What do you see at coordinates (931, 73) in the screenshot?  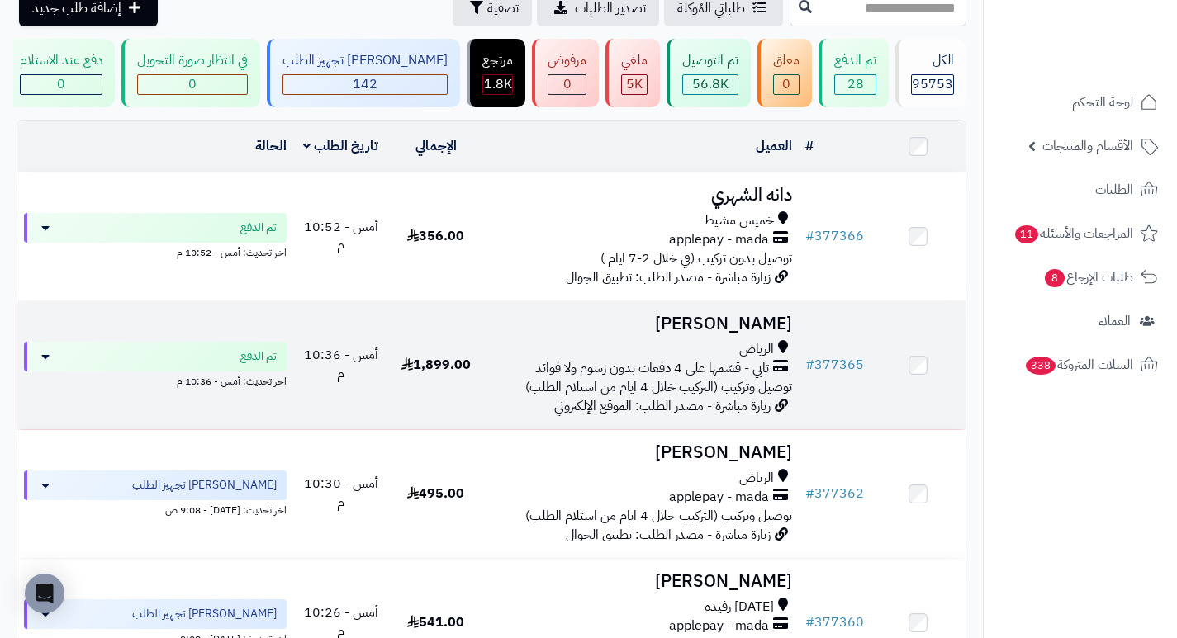 I see `a: الكل95753` at bounding box center [931, 73].